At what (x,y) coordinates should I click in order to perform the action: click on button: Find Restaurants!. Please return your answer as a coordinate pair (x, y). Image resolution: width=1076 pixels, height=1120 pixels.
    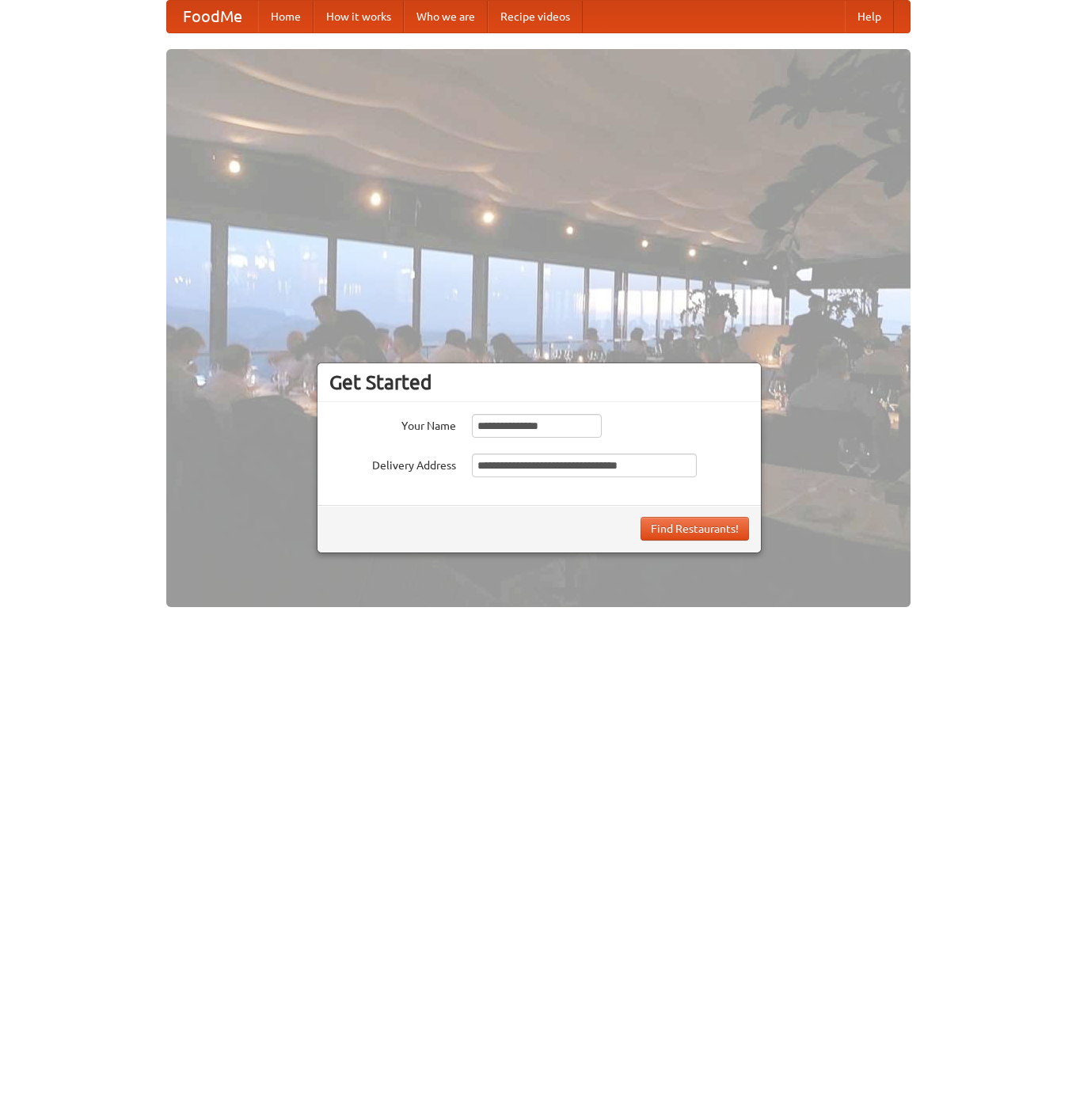
    Looking at the image, I should click on (695, 529).